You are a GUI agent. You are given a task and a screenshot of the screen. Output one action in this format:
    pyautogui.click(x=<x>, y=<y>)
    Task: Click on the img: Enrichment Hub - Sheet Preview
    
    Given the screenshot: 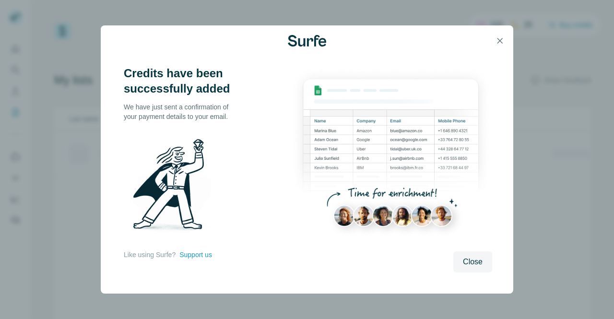 What is the action you would take?
    pyautogui.click(x=391, y=155)
    